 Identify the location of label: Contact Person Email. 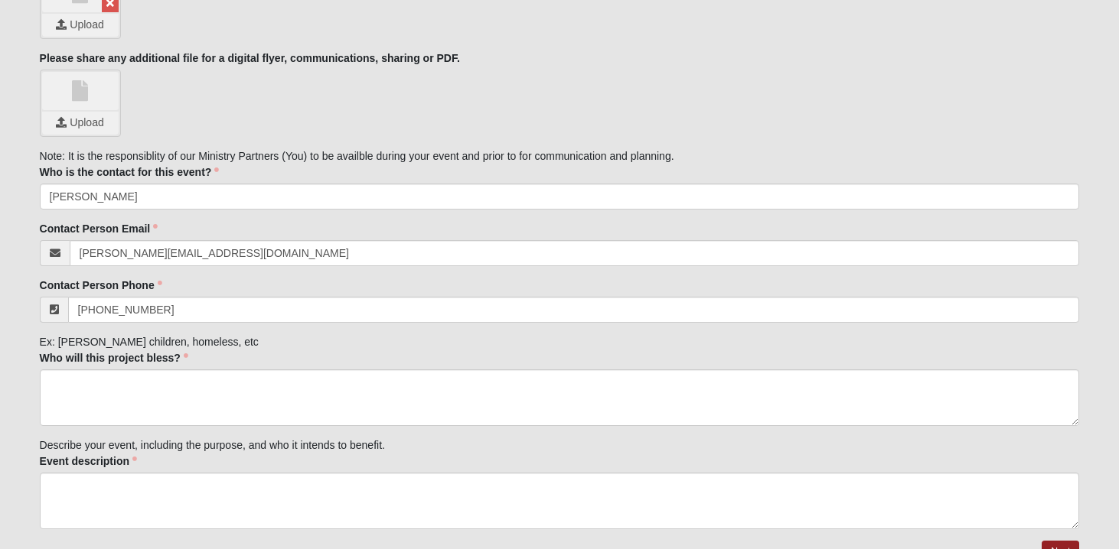
(99, 229).